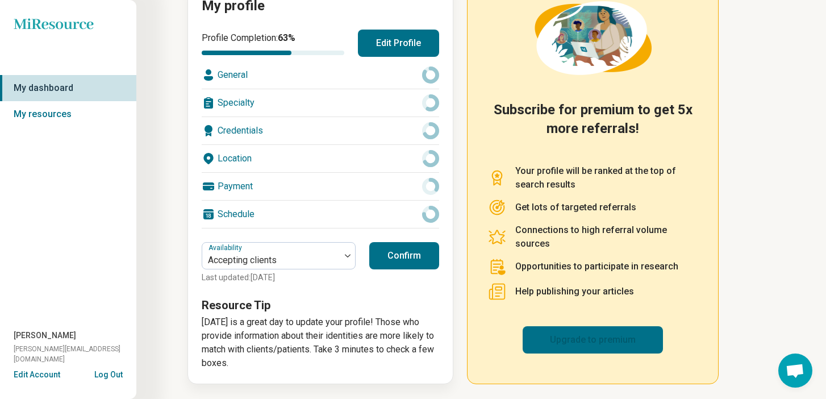 This screenshot has height=399, width=826. I want to click on div: Open chat, so click(796, 370).